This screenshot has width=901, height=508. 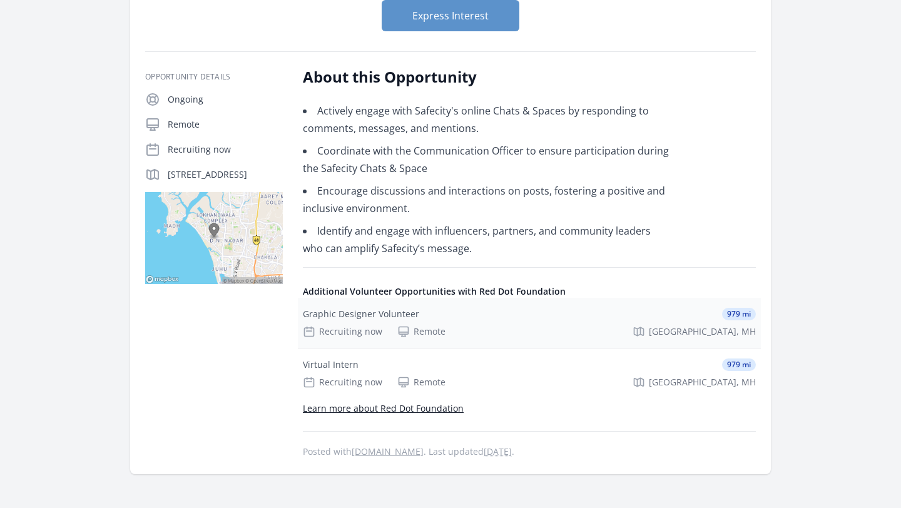 What do you see at coordinates (486, 160) in the screenshot?
I see `li: Coordinate with the Communication Officer to ensure participation during the Safecity Chats & Space` at bounding box center [486, 160].